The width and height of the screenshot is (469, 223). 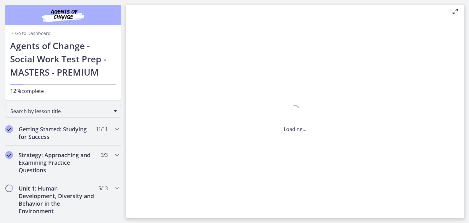 I want to click on span: 5 / 13, so click(x=103, y=189).